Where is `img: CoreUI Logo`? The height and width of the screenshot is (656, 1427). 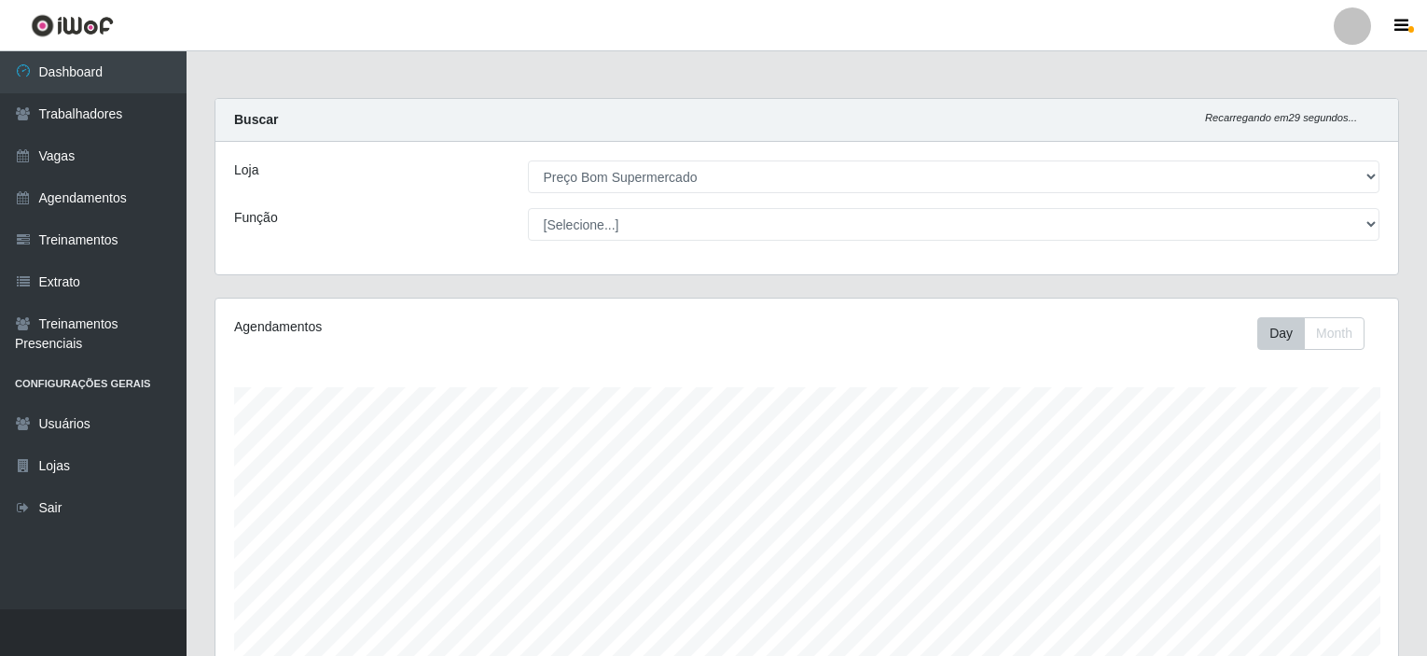
img: CoreUI Logo is located at coordinates (72, 25).